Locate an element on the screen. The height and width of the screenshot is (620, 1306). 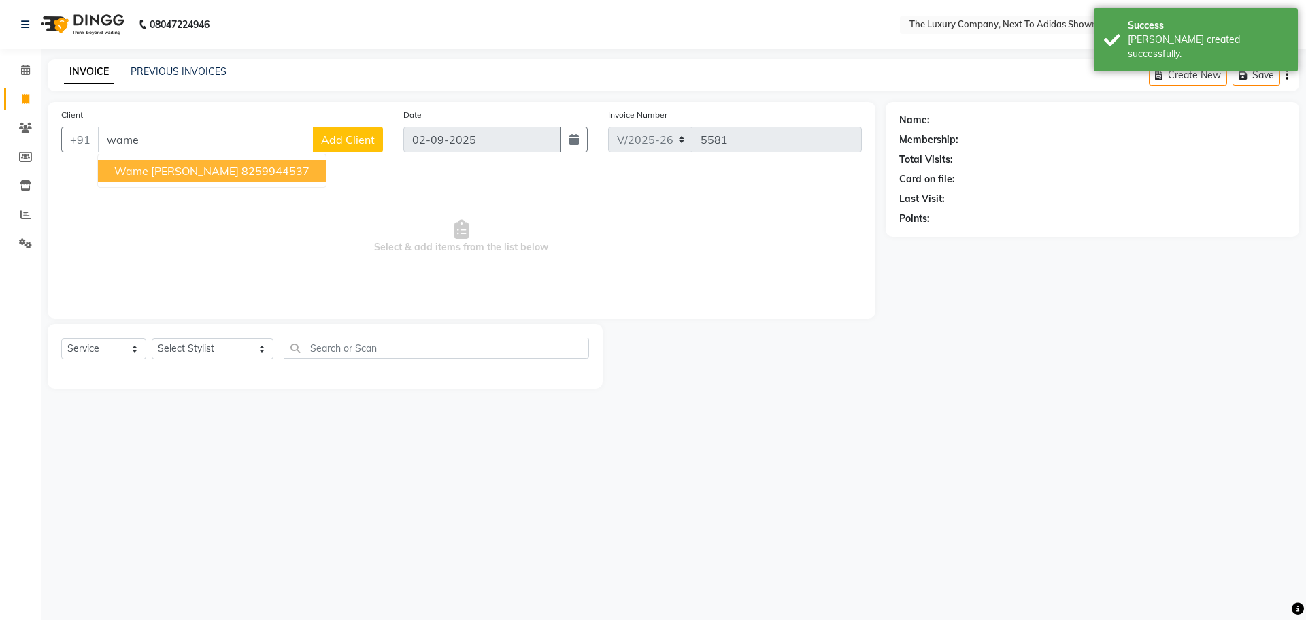
input: Search by Name/Mobile/Email/Code is located at coordinates (205, 139).